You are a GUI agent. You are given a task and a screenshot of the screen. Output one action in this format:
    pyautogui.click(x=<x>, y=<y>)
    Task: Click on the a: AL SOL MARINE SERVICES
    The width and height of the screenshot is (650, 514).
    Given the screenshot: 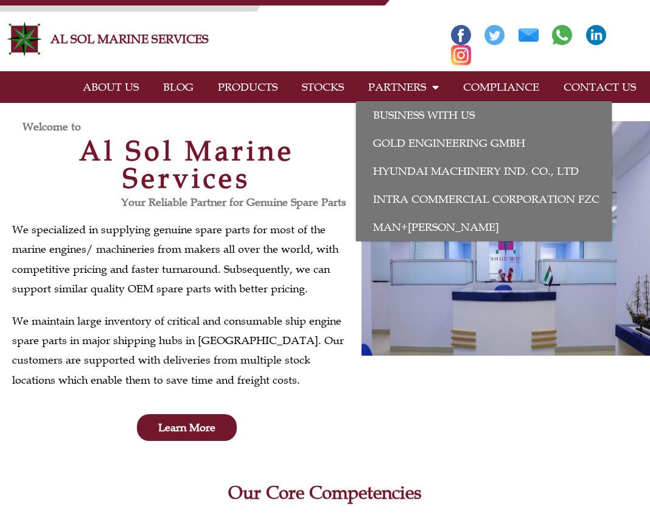 What is the action you would take?
    pyautogui.click(x=130, y=39)
    